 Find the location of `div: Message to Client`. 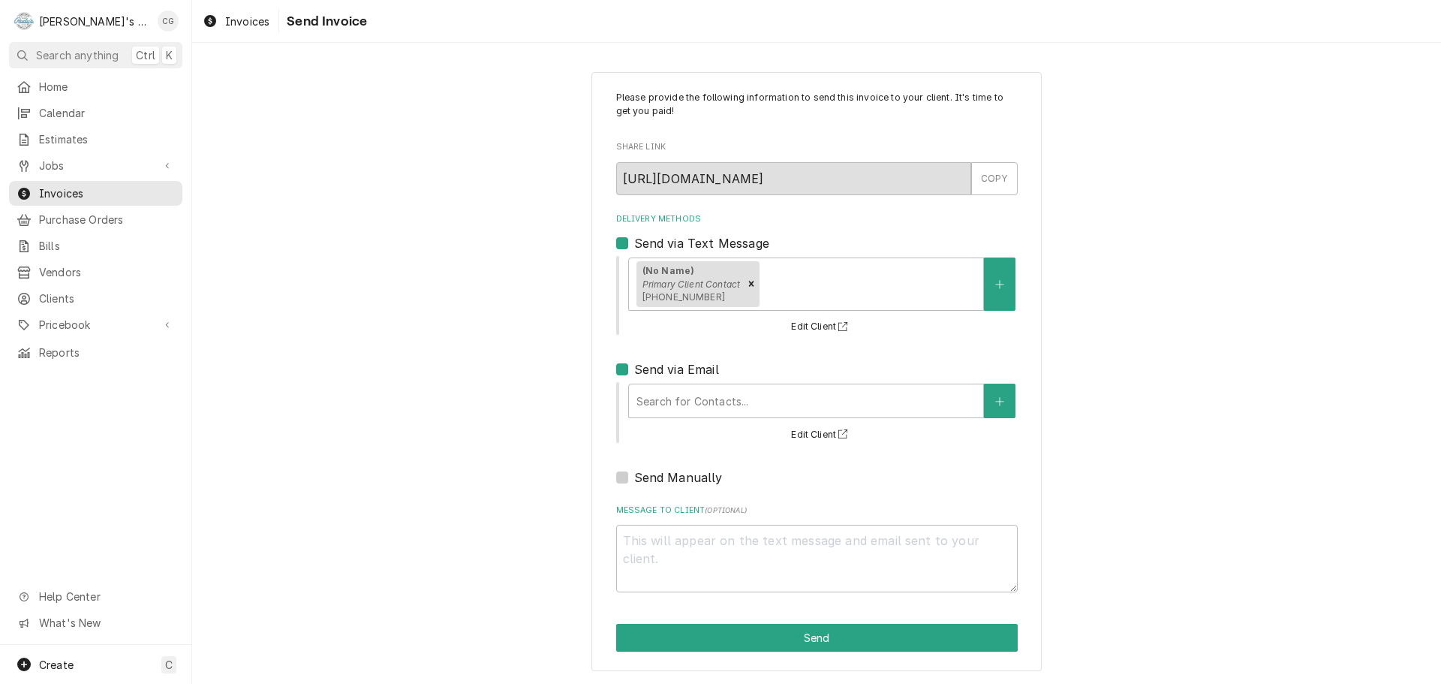

div: Message to Client is located at coordinates (816, 548).